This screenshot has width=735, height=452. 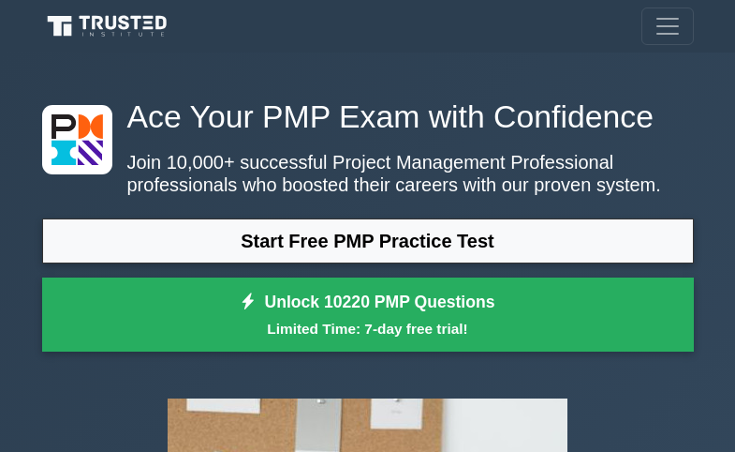 I want to click on p: Join 10,000+ successful Project Management Professional professionals who boosted their careers w..., so click(x=368, y=173).